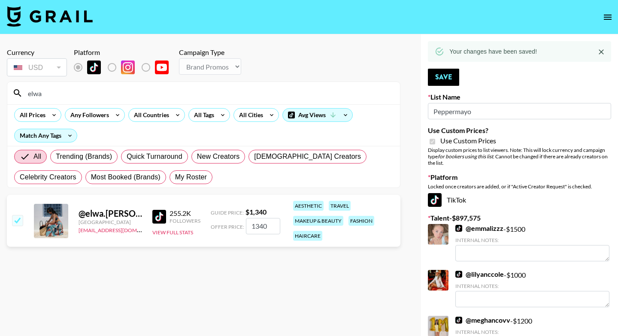 This screenshot has height=336, width=618. Describe the element at coordinates (480, 274) in the screenshot. I see `a: @lilyanccole` at that location.